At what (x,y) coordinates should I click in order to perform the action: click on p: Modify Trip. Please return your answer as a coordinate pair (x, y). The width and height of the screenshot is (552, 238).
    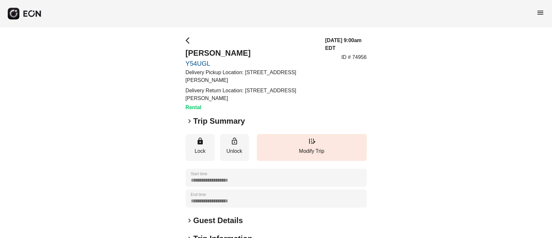
    Looking at the image, I should click on (312, 151).